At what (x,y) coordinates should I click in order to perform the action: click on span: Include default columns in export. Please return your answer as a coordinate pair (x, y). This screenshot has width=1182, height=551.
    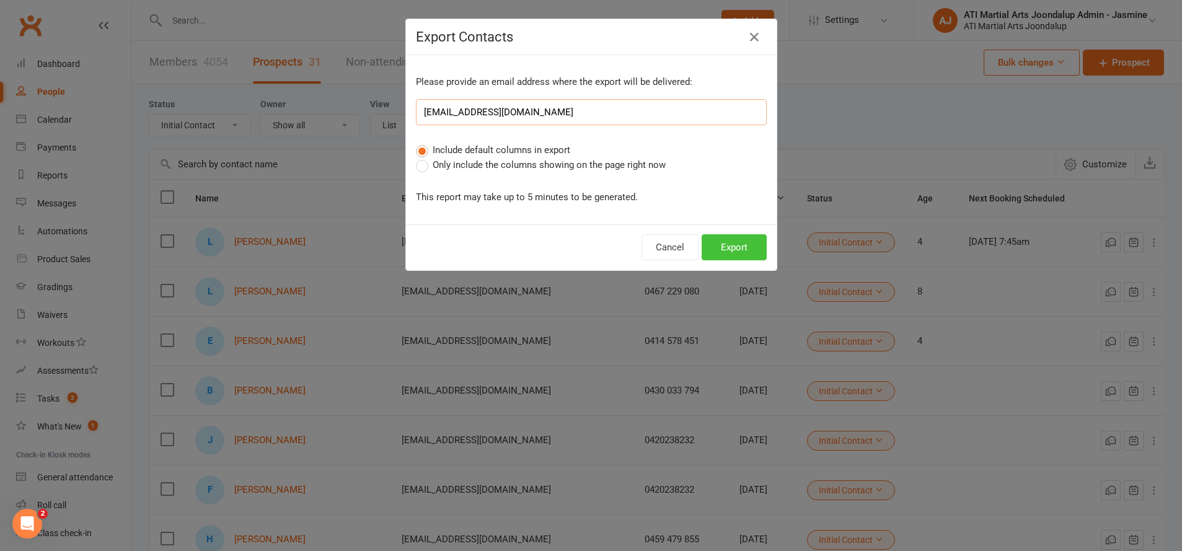
    Looking at the image, I should click on (501, 149).